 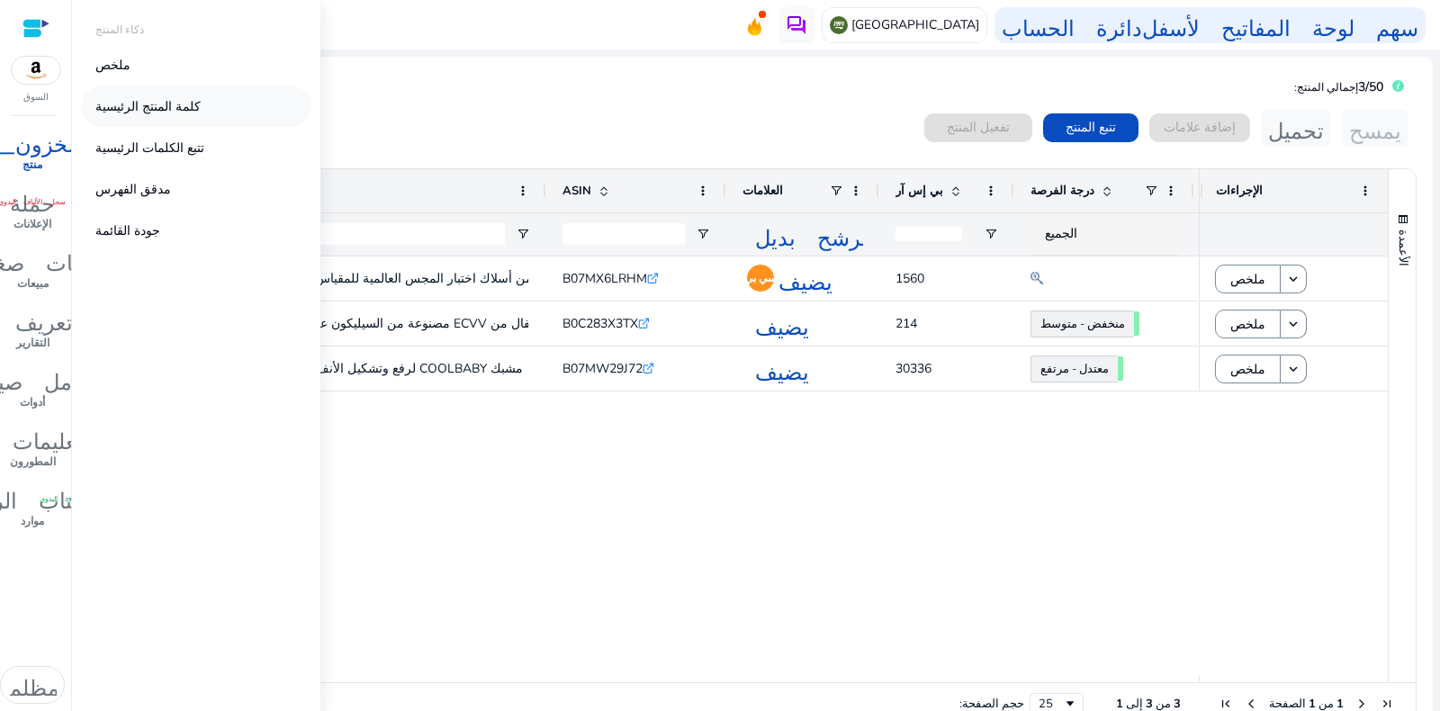 I want to click on font: كلمة المنتج الرئيسية, so click(x=148, y=106).